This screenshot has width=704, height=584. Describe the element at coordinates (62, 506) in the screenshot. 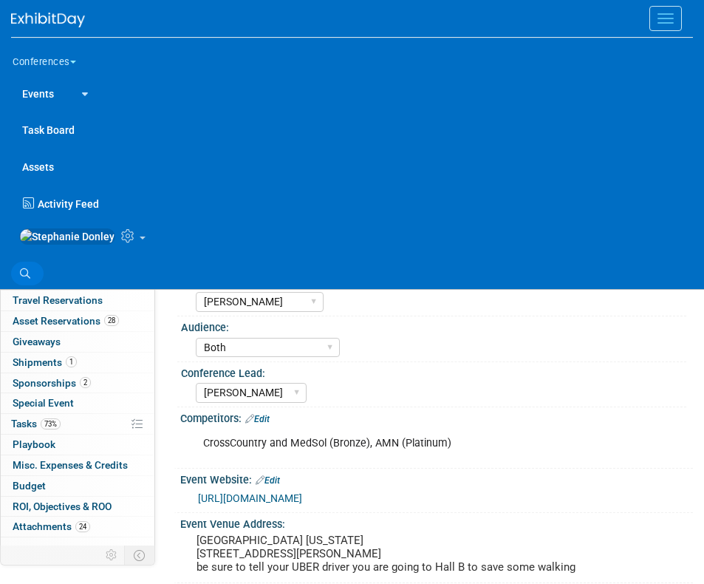

I see `span: ROI, Objectives & ROO` at that location.